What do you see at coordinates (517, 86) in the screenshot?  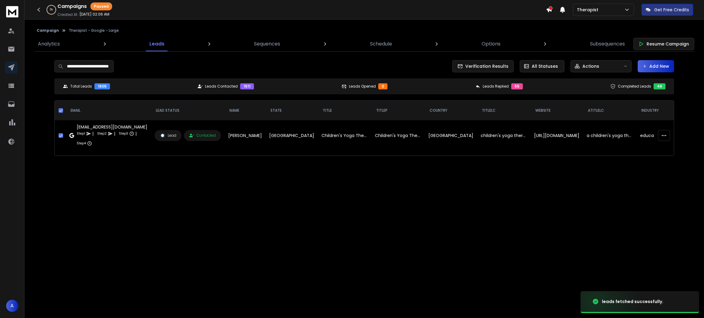 I see `div: 55` at bounding box center [517, 86].